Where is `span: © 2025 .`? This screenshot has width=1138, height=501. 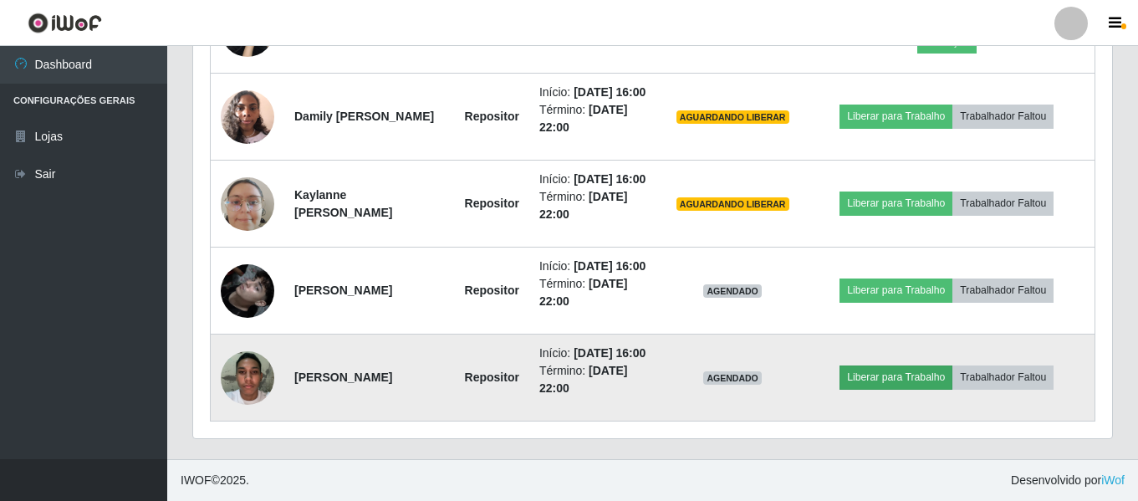 span: © 2025 . is located at coordinates (215, 480).